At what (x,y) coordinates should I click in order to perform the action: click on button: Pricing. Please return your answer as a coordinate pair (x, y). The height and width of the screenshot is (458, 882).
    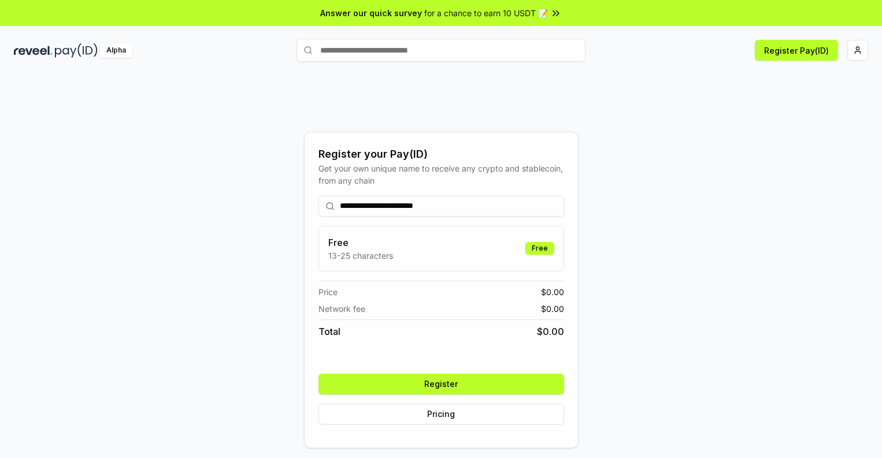
    Looking at the image, I should click on (441, 415).